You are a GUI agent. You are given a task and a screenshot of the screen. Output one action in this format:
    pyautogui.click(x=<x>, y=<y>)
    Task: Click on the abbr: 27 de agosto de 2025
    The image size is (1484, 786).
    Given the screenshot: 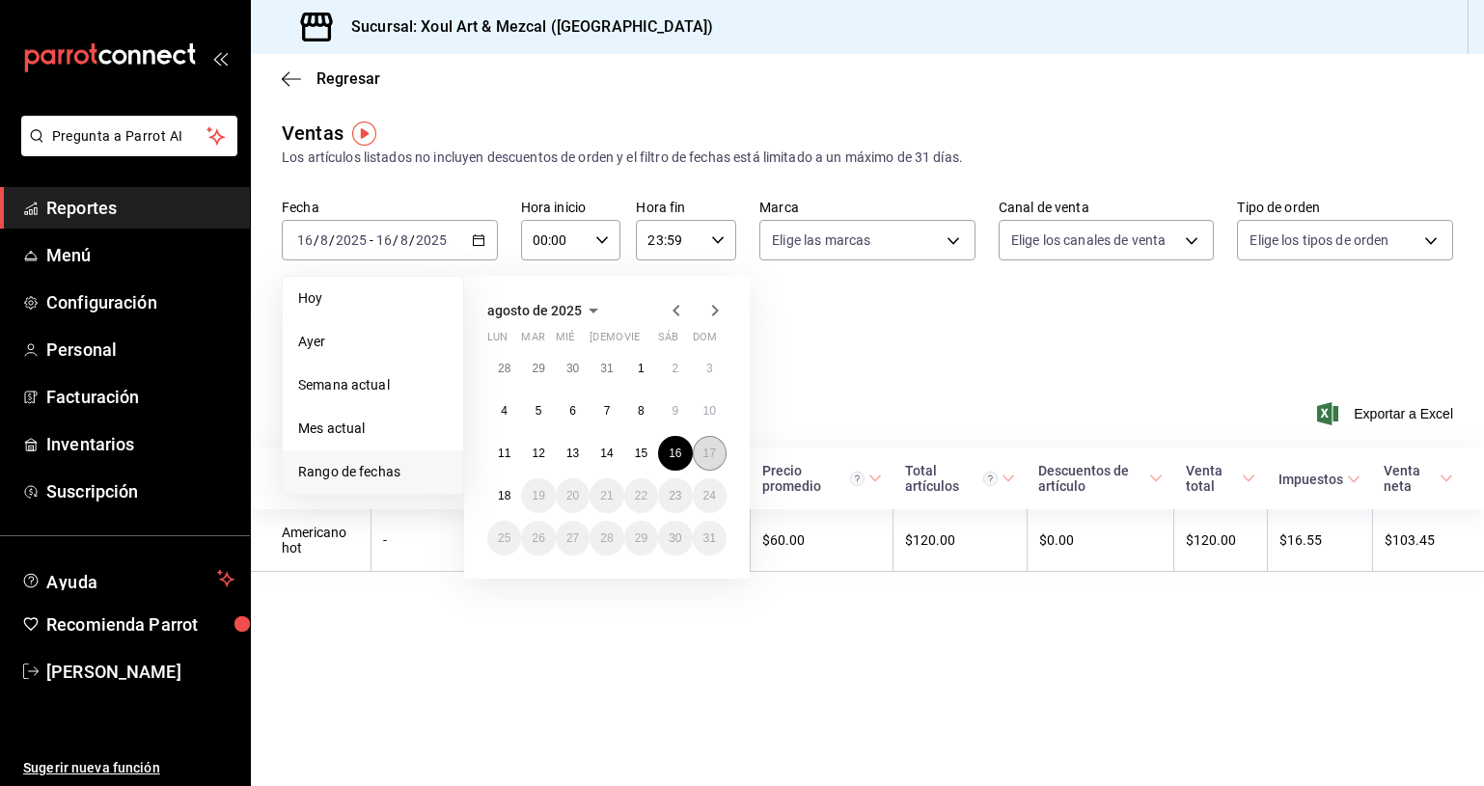 What is the action you would take?
    pyautogui.click(x=572, y=538)
    